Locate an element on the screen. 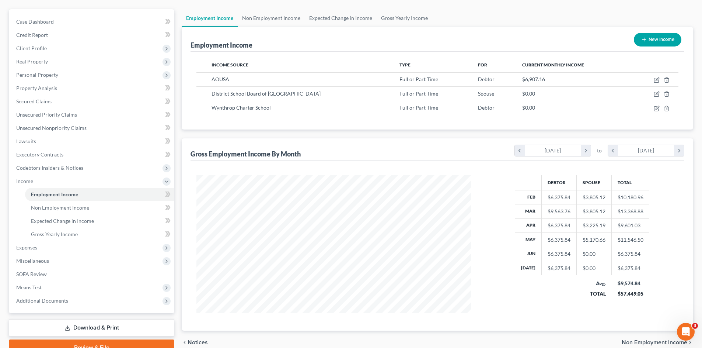 Image resolution: width=702 pixels, height=348 pixels. span: to is located at coordinates (599, 150).